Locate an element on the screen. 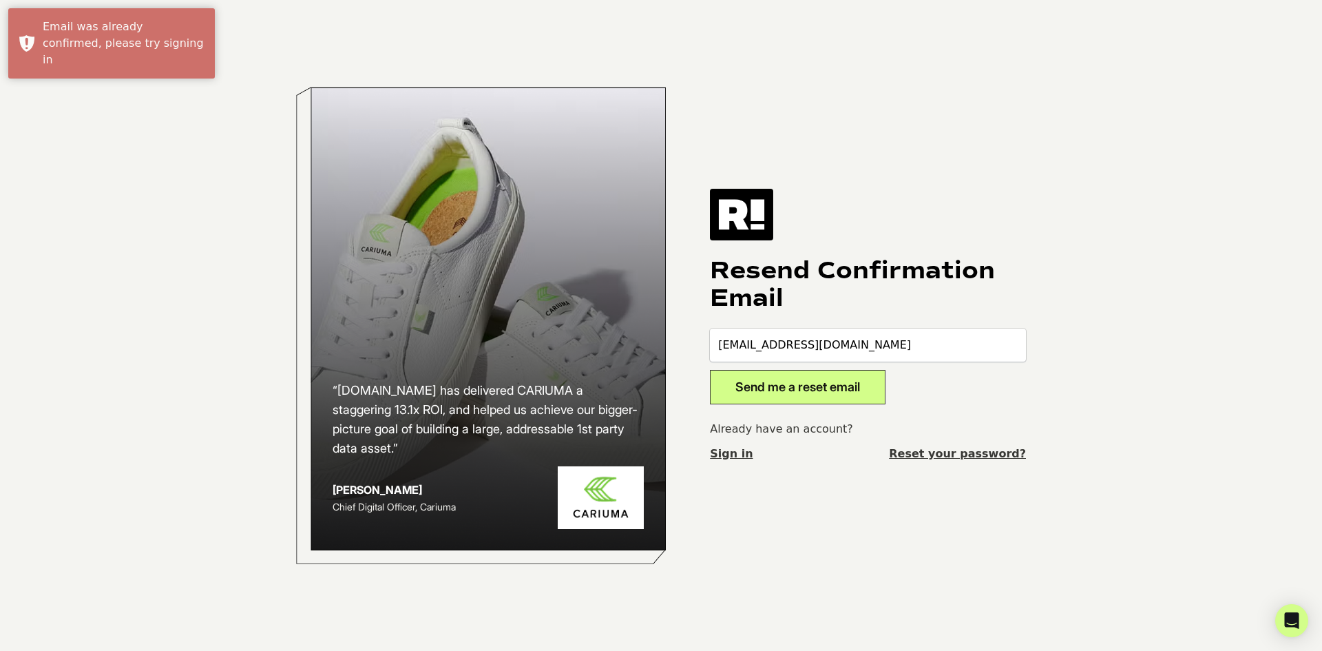 The height and width of the screenshot is (651, 1322). a: Reset your password? is located at coordinates (957, 454).